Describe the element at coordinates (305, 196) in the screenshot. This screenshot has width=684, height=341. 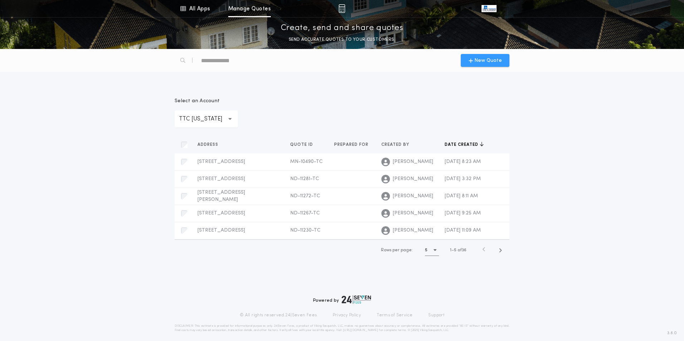
I see `span: ND-11272-TC` at that location.